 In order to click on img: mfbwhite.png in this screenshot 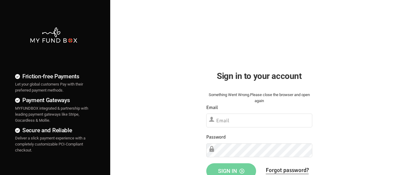, I will do `click(54, 35)`.